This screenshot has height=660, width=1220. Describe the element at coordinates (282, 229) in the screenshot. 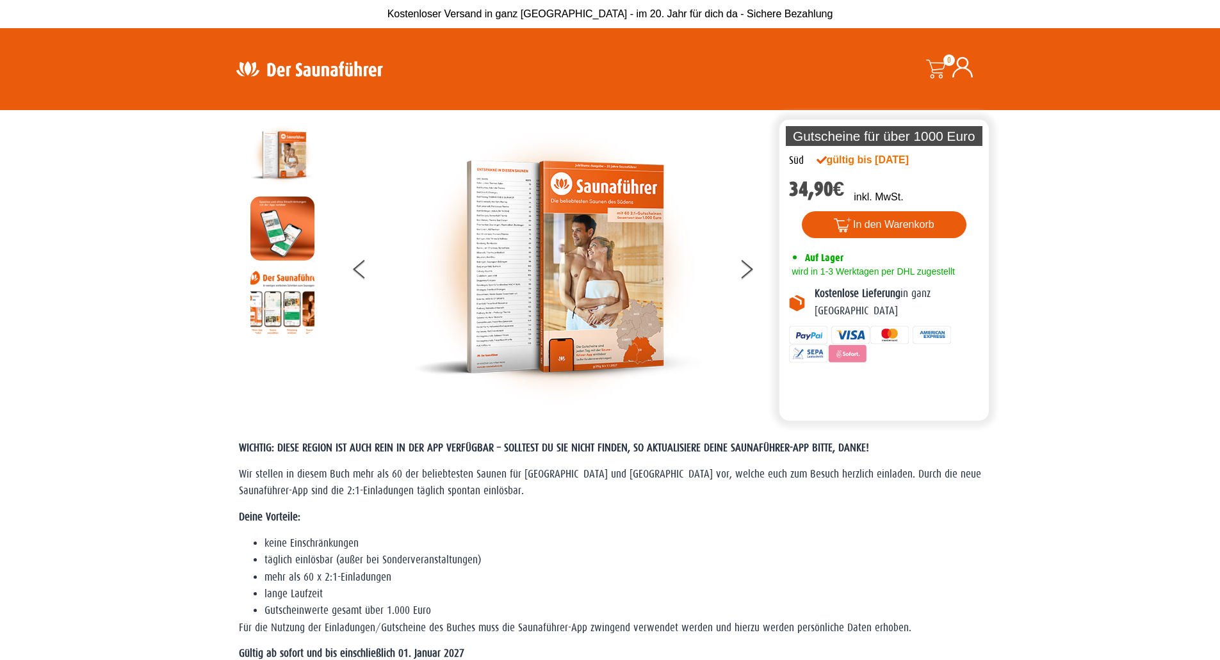

I see `img: MOCKUP-iPhone_regional` at that location.